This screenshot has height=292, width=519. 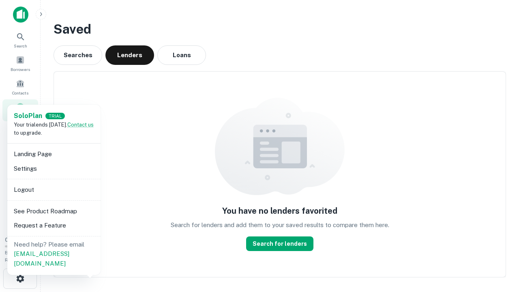 What do you see at coordinates (499, 247) in the screenshot?
I see `div: Chat Widget` at bounding box center [499, 247].